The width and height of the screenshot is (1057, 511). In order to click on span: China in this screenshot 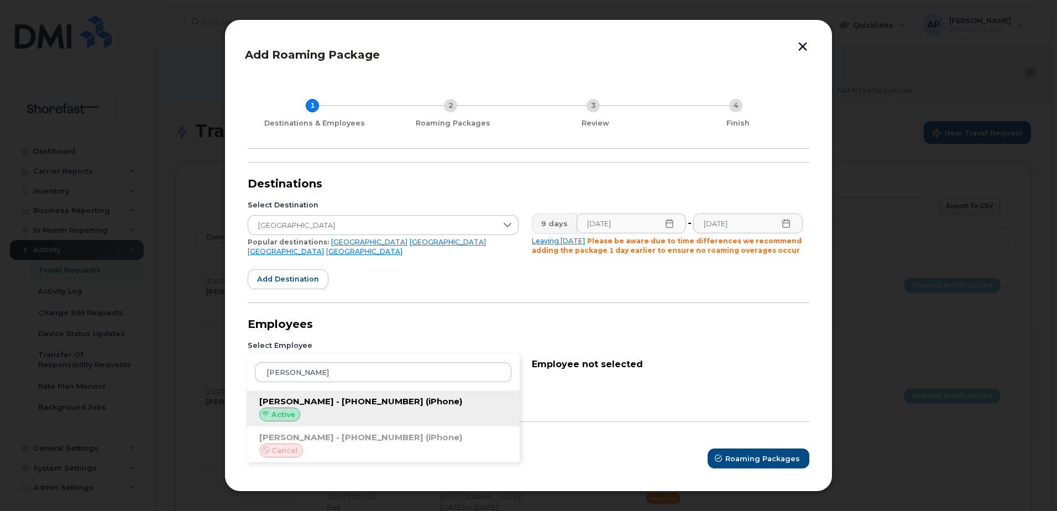, I will do `click(373, 226)`.